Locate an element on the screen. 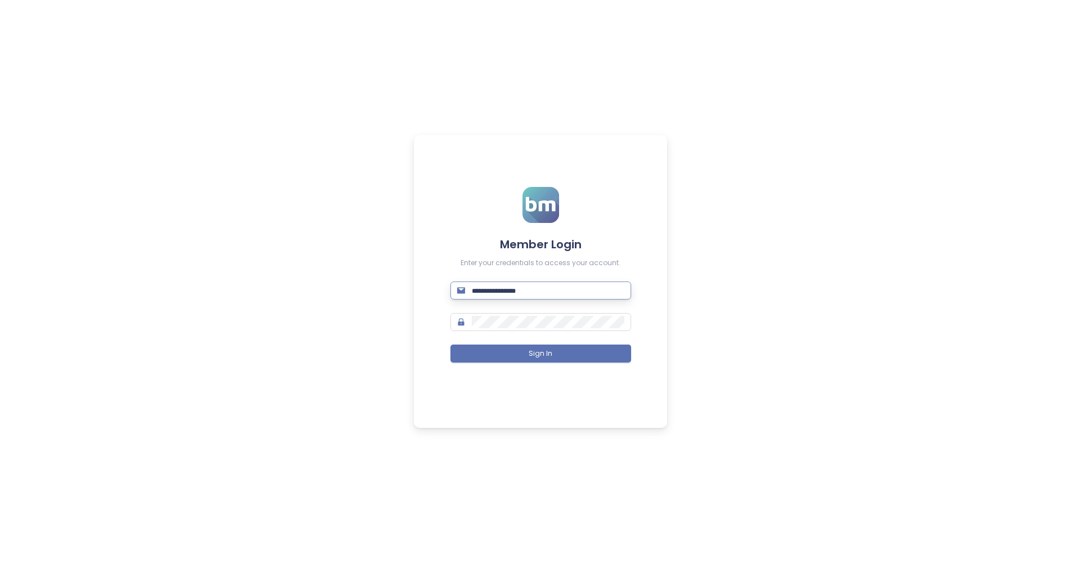 Image resolution: width=1081 pixels, height=563 pixels. span: Sign In is located at coordinates (541, 354).